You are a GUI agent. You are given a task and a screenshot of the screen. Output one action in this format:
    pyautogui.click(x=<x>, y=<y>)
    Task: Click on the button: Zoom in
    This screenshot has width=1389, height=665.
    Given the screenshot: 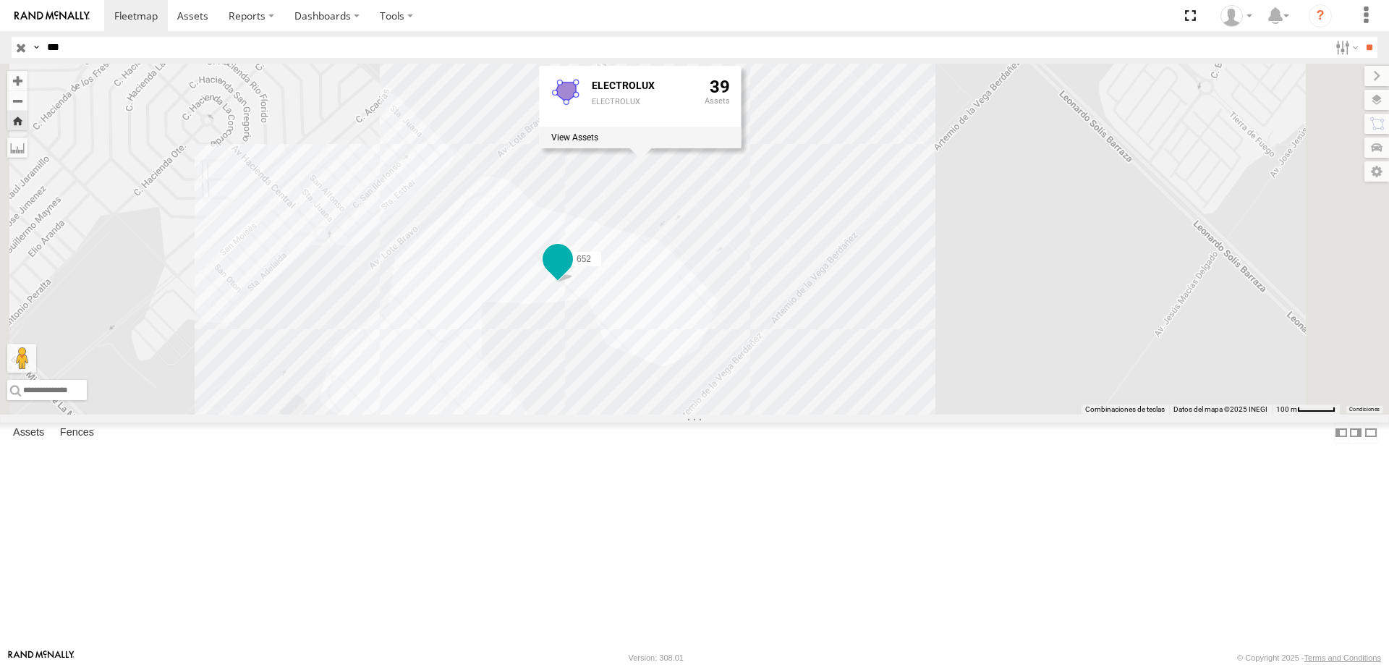 What is the action you would take?
    pyautogui.click(x=17, y=80)
    